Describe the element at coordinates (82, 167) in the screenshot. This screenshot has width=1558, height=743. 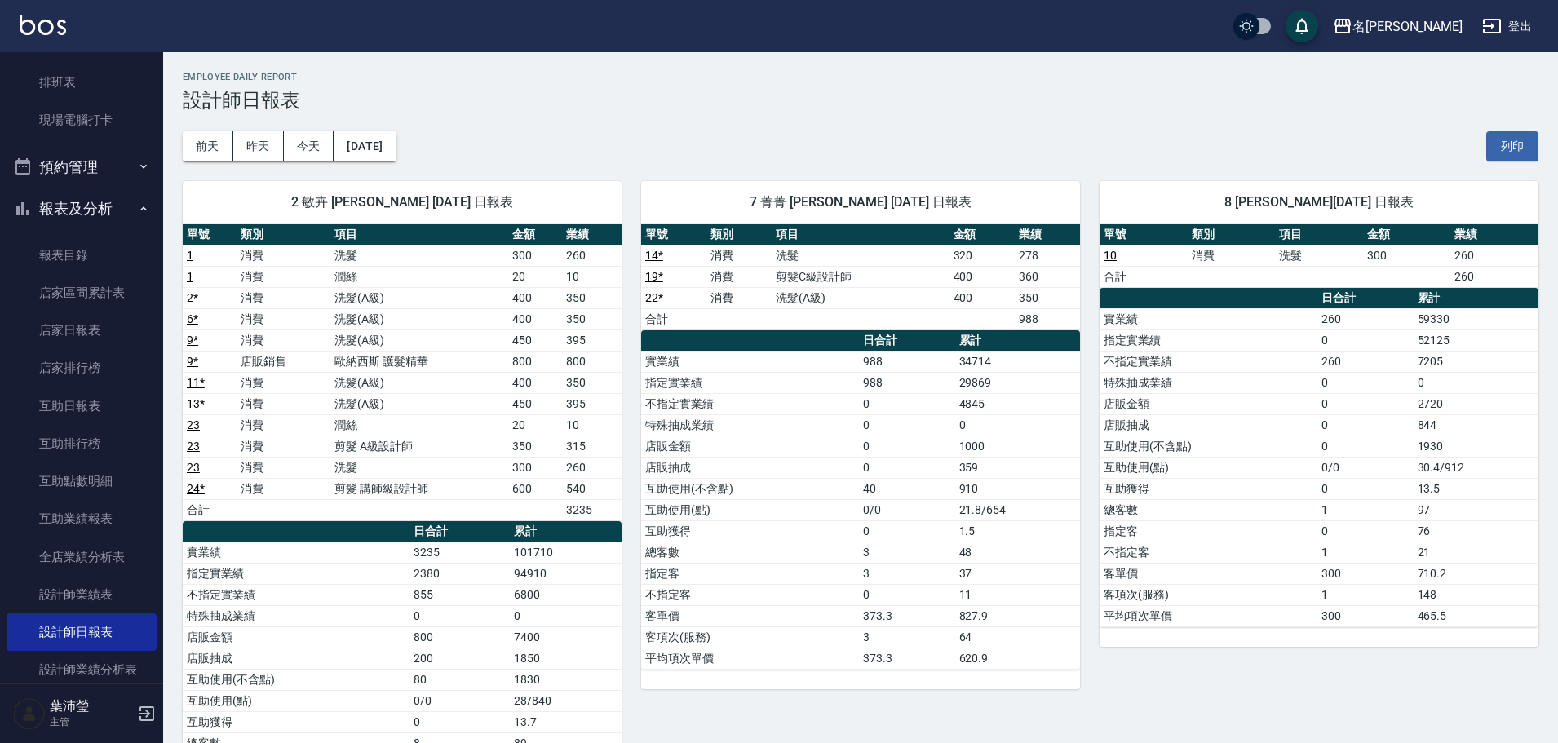
I see `button: 預約管理` at that location.